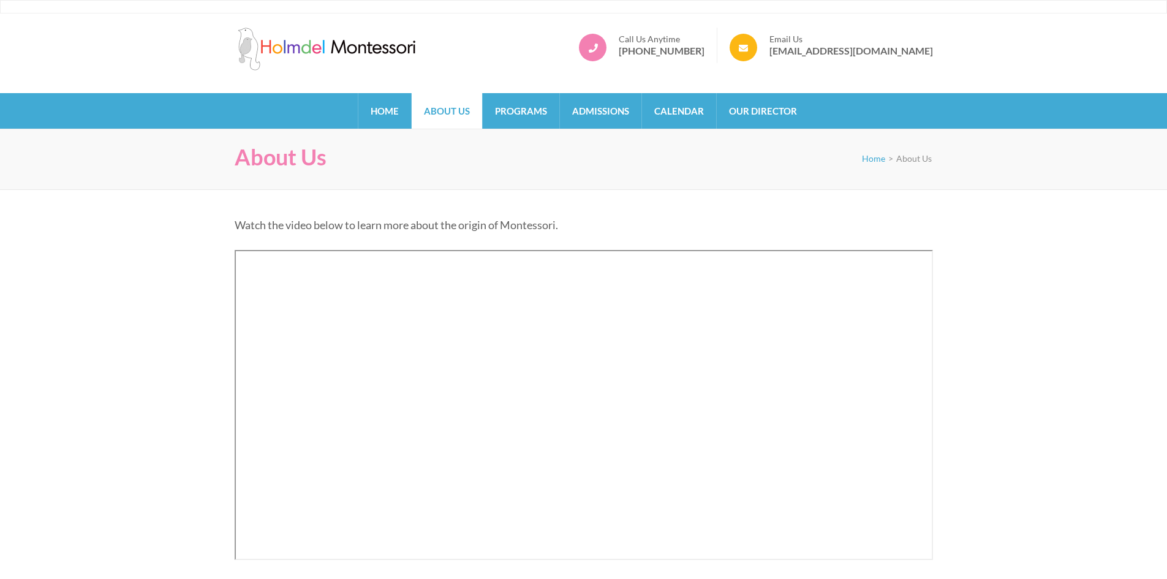 The image size is (1167, 579). I want to click on a: About Us, so click(447, 111).